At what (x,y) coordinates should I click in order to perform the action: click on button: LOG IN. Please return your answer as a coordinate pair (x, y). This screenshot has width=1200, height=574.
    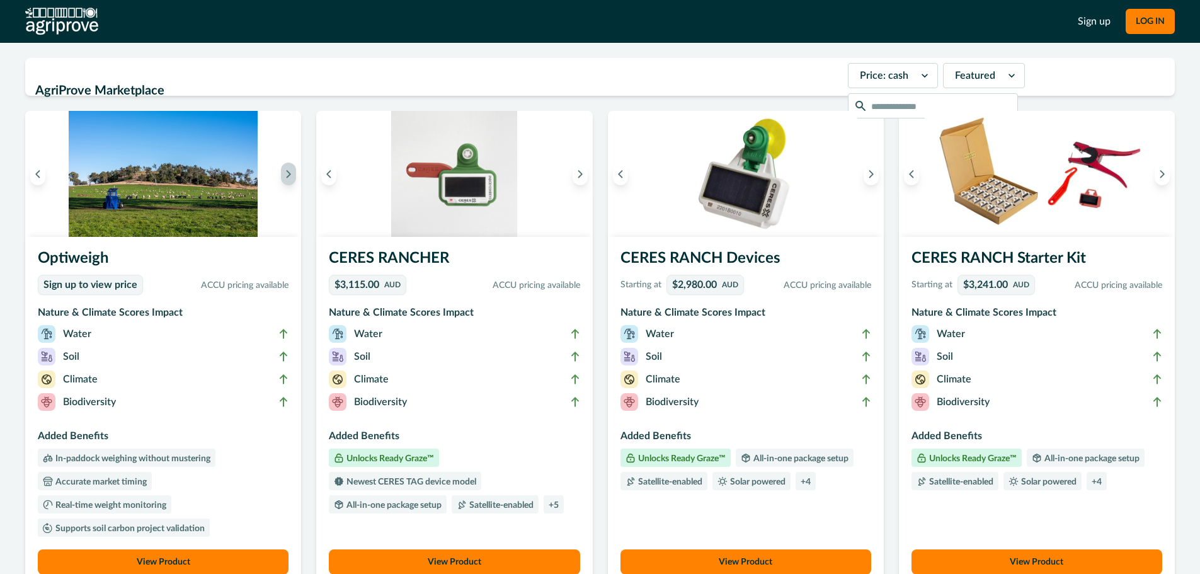
    Looking at the image, I should click on (1151, 21).